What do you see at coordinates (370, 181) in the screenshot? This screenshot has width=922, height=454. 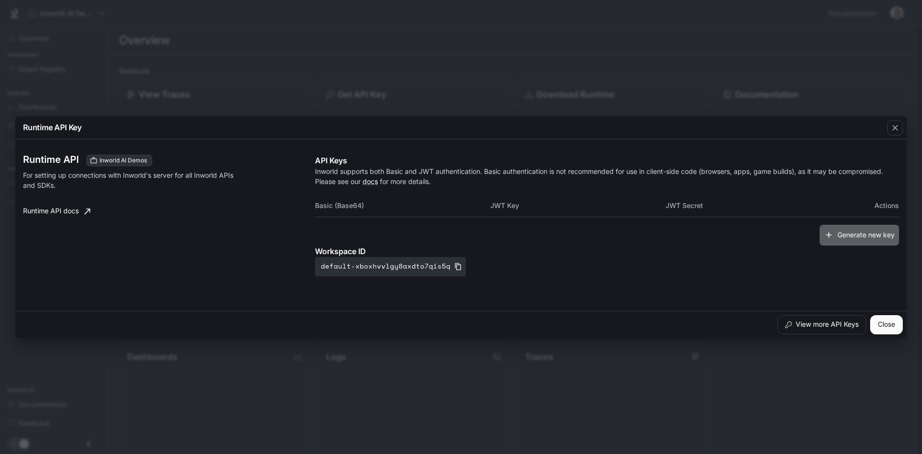 I see `a: docs` at bounding box center [370, 181].